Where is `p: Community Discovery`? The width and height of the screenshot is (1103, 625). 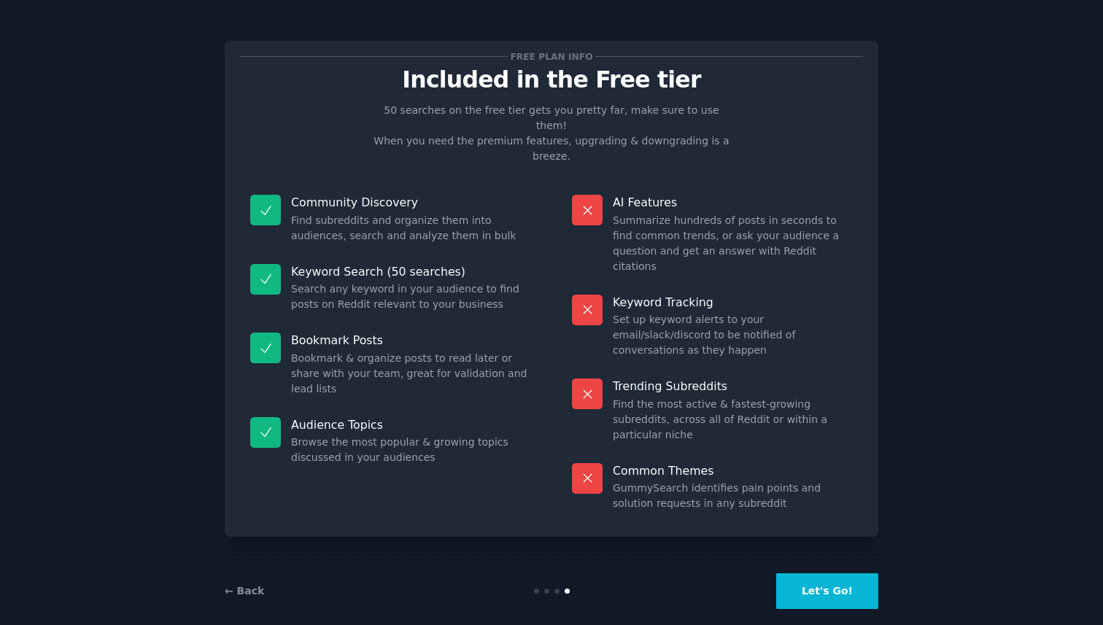 p: Community Discovery is located at coordinates (411, 202).